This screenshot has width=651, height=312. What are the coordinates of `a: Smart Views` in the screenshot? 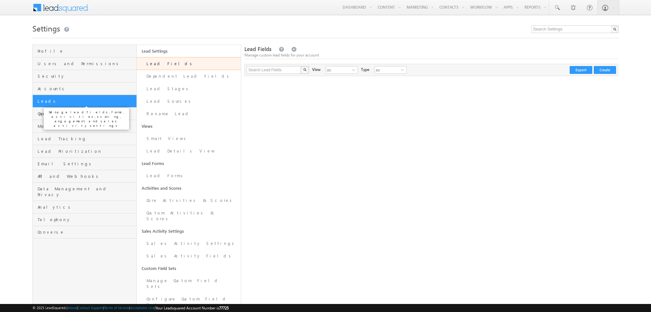 It's located at (189, 138).